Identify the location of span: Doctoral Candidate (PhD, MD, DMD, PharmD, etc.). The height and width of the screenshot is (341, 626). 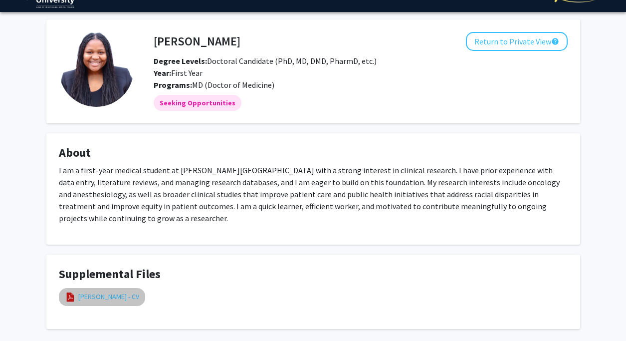
(265, 61).